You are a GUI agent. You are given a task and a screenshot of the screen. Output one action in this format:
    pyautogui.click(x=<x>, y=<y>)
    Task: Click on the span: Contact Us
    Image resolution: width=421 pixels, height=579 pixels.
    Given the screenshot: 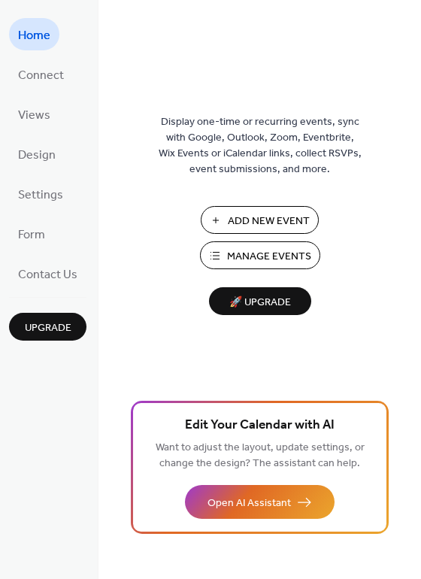 What is the action you would take?
    pyautogui.click(x=47, y=275)
    